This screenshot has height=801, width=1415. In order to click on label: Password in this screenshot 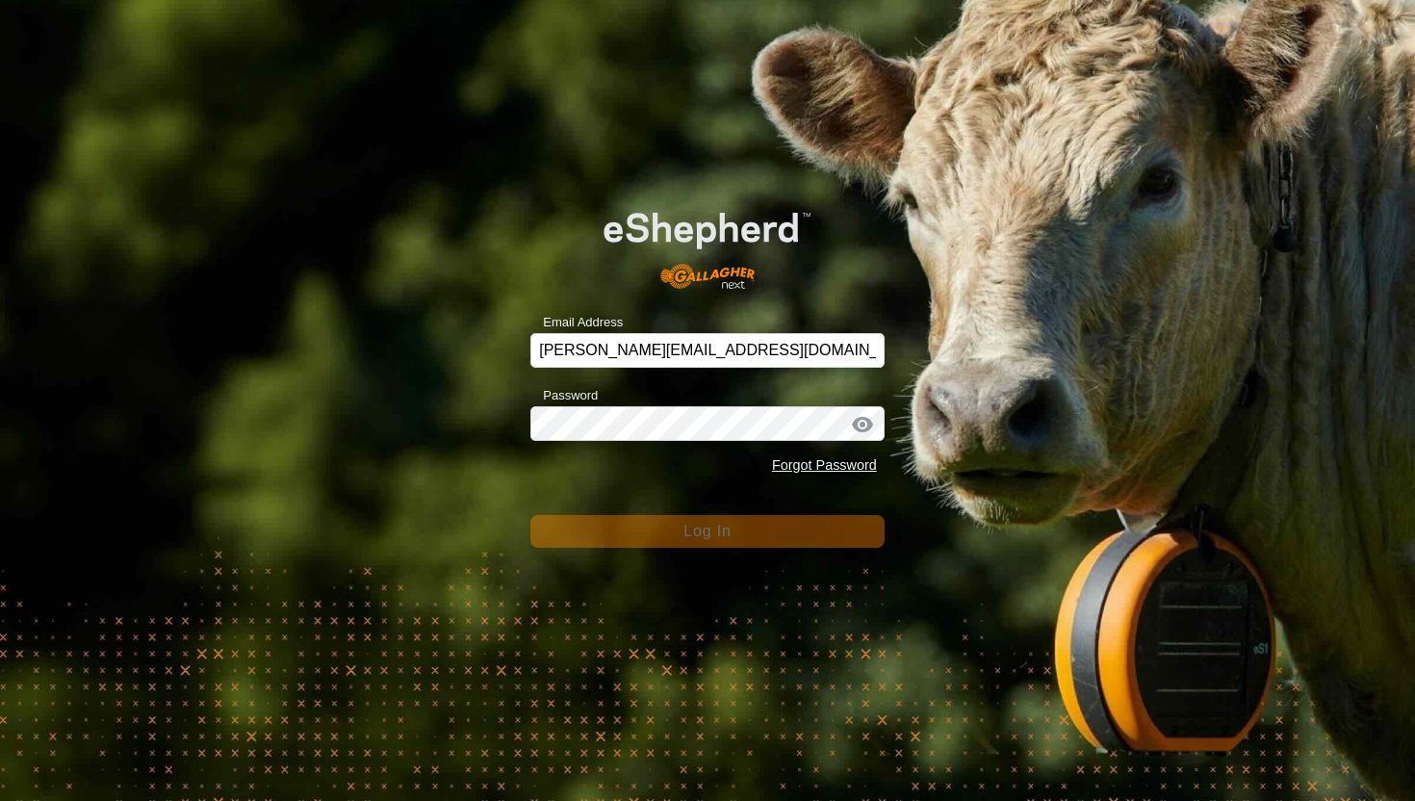, I will do `click(564, 396)`.